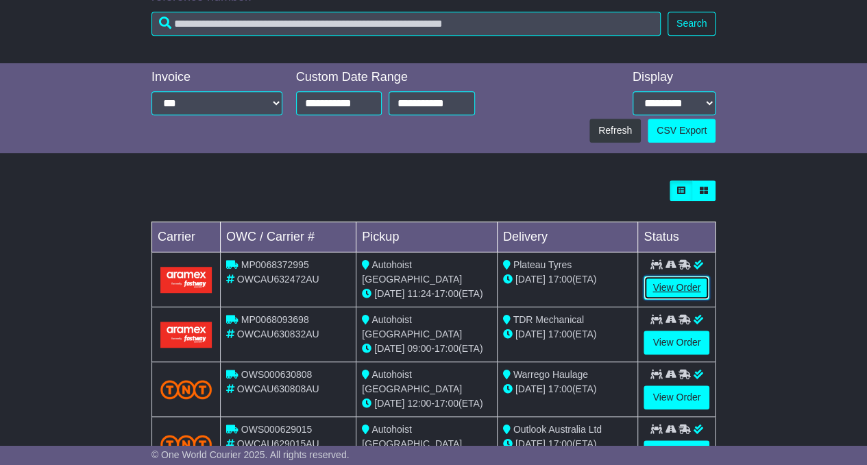 This screenshot has width=867, height=465. I want to click on span: Outlook Australia Ltd, so click(557, 429).